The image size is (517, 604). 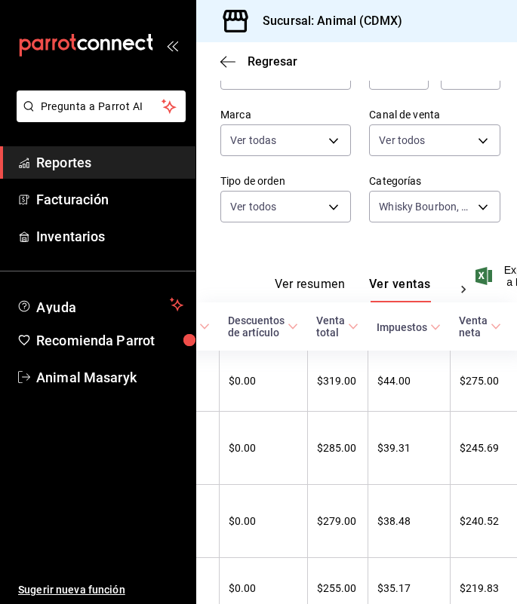 What do you see at coordinates (337, 521) in the screenshot?
I see `td: $279.00` at bounding box center [337, 521].